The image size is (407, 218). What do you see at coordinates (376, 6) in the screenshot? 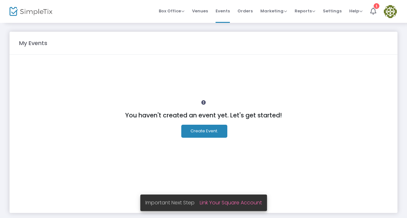
I see `div: 1` at bounding box center [376, 6].